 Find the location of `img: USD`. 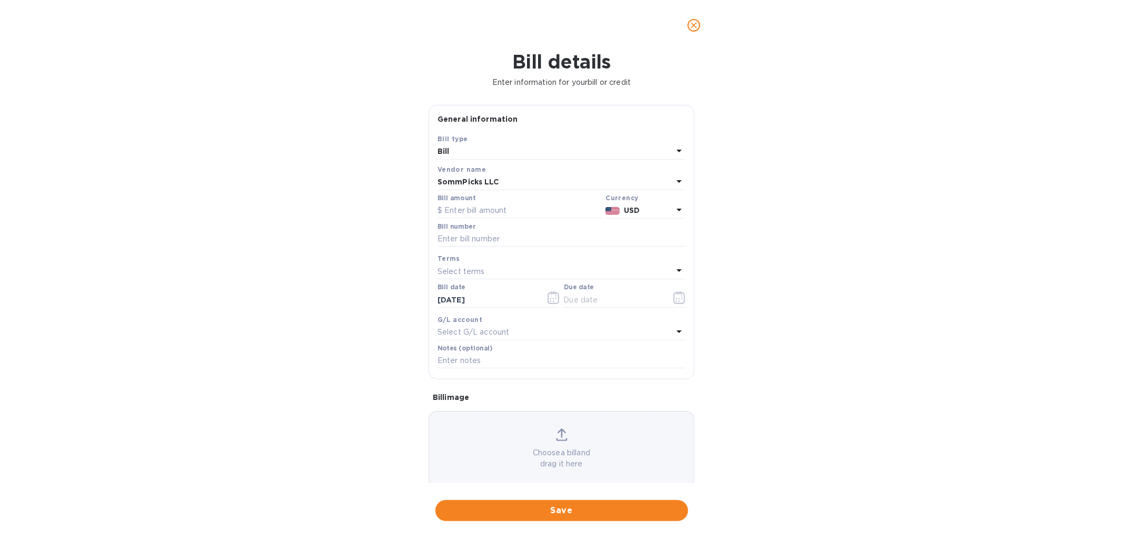

img: USD is located at coordinates (612, 211).